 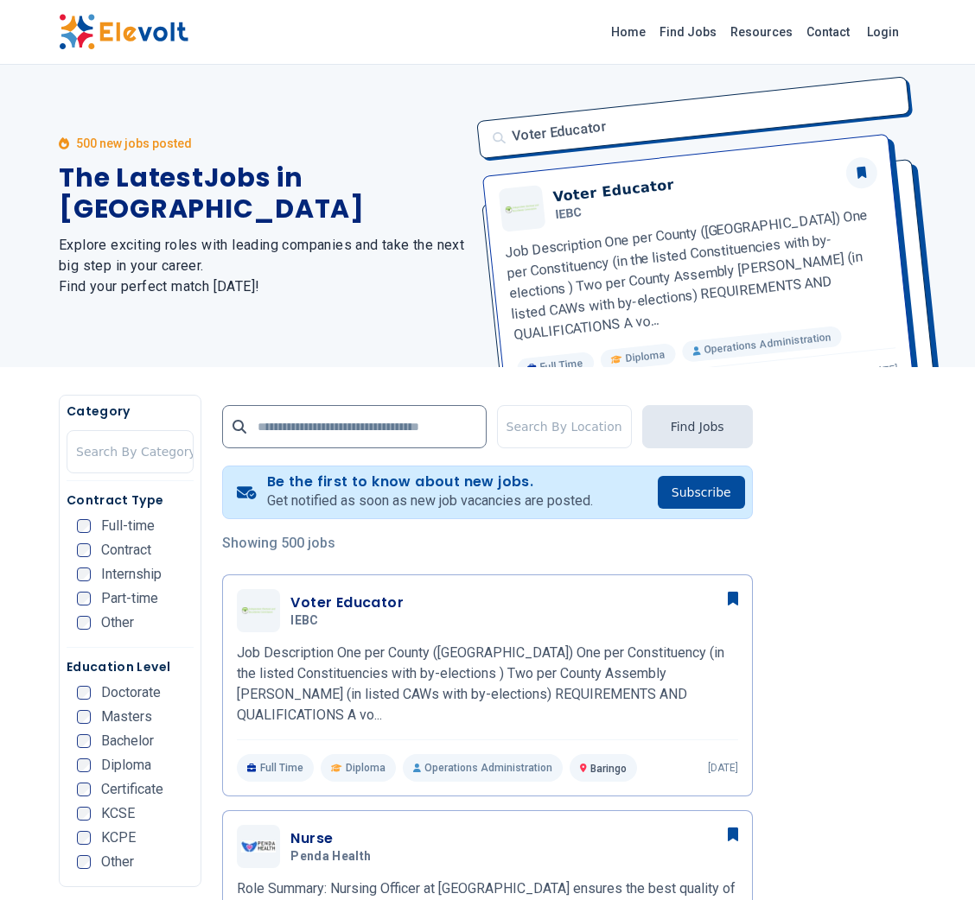 I want to click on a: Contact, so click(x=828, y=32).